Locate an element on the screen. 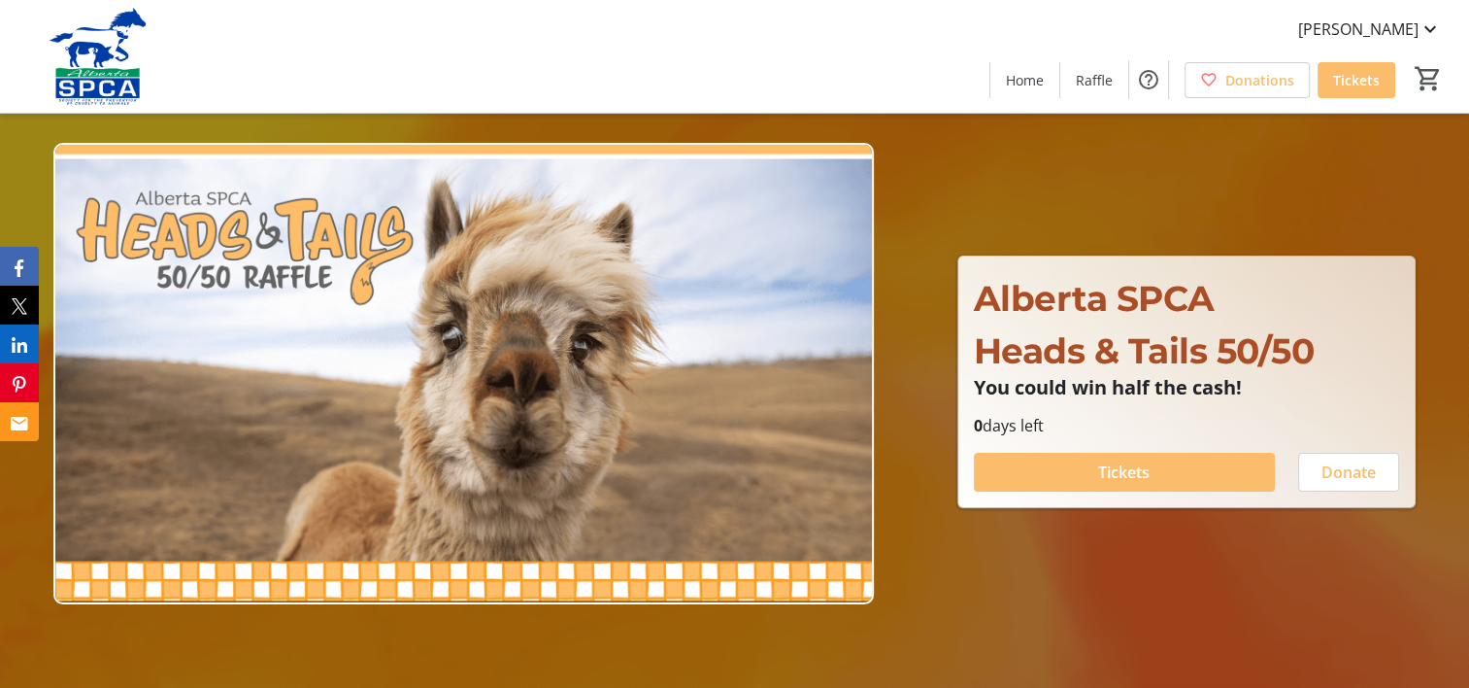 The image size is (1469, 688). span: Donations is located at coordinates (1260, 80).